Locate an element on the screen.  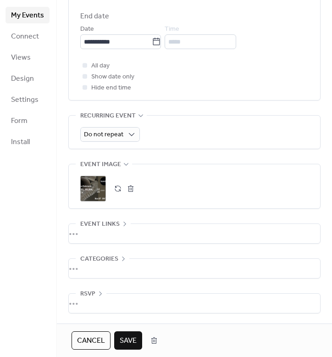
span: Design is located at coordinates (22, 79).